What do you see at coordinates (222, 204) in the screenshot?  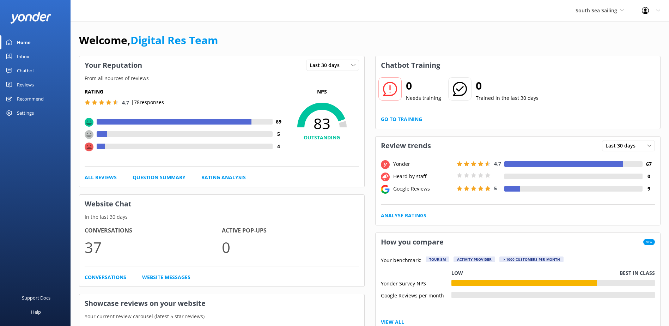 I see `h3: Website Chat` at bounding box center [222, 204].